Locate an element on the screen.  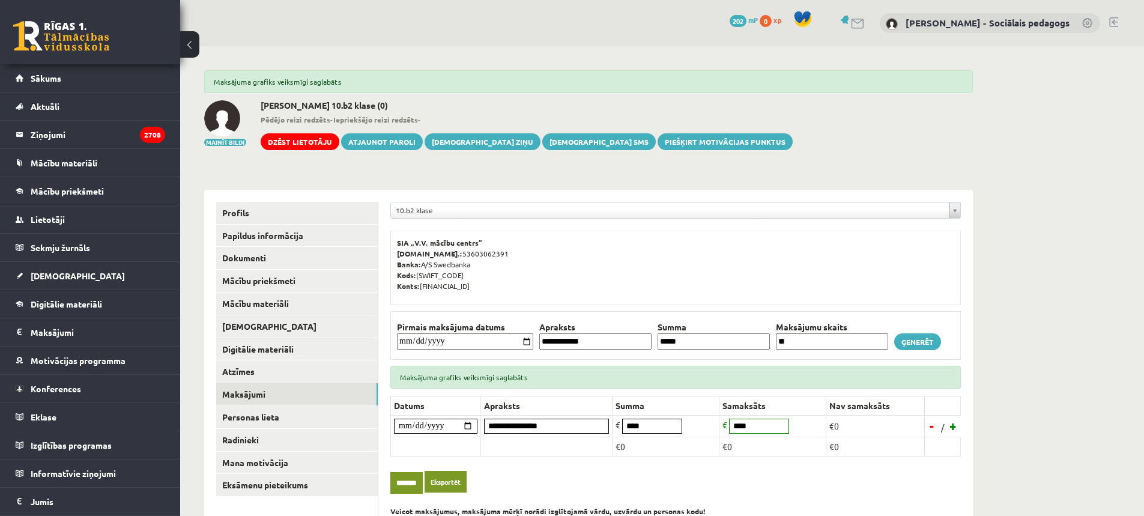
th: Samaksāts is located at coordinates (773, 405).